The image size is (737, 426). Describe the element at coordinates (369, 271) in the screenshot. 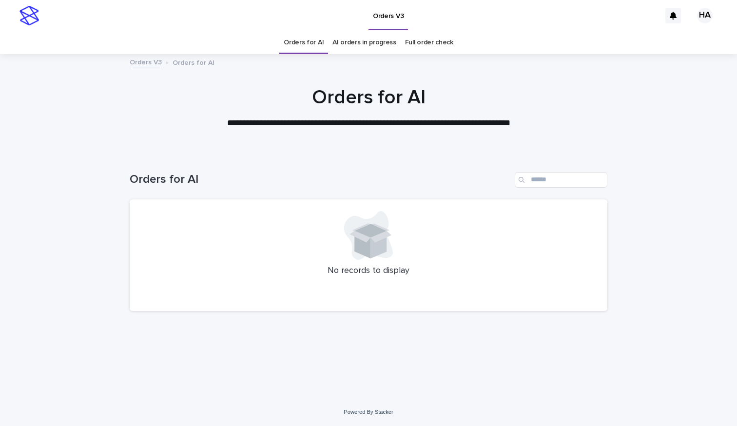

I see `p: No records to display` at that location.